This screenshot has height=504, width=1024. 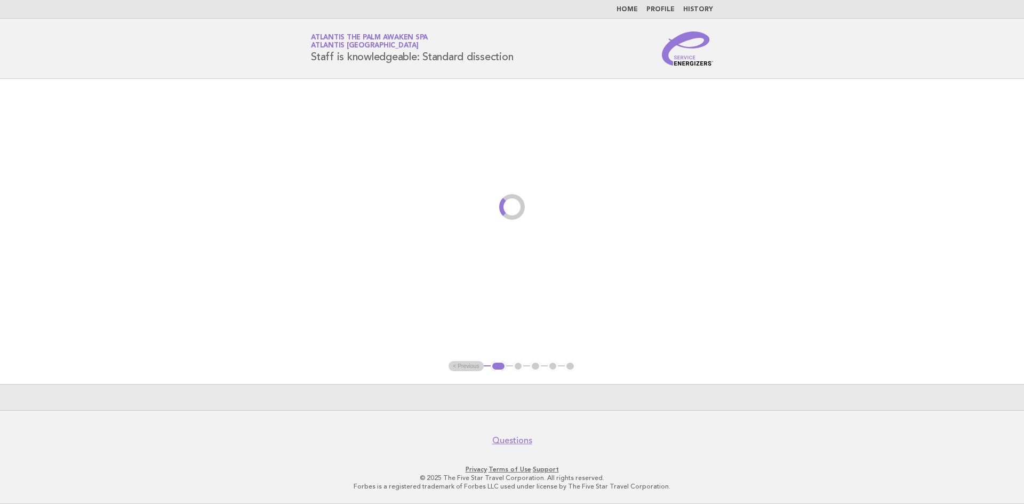 What do you see at coordinates (660, 10) in the screenshot?
I see `a: Profile` at bounding box center [660, 10].